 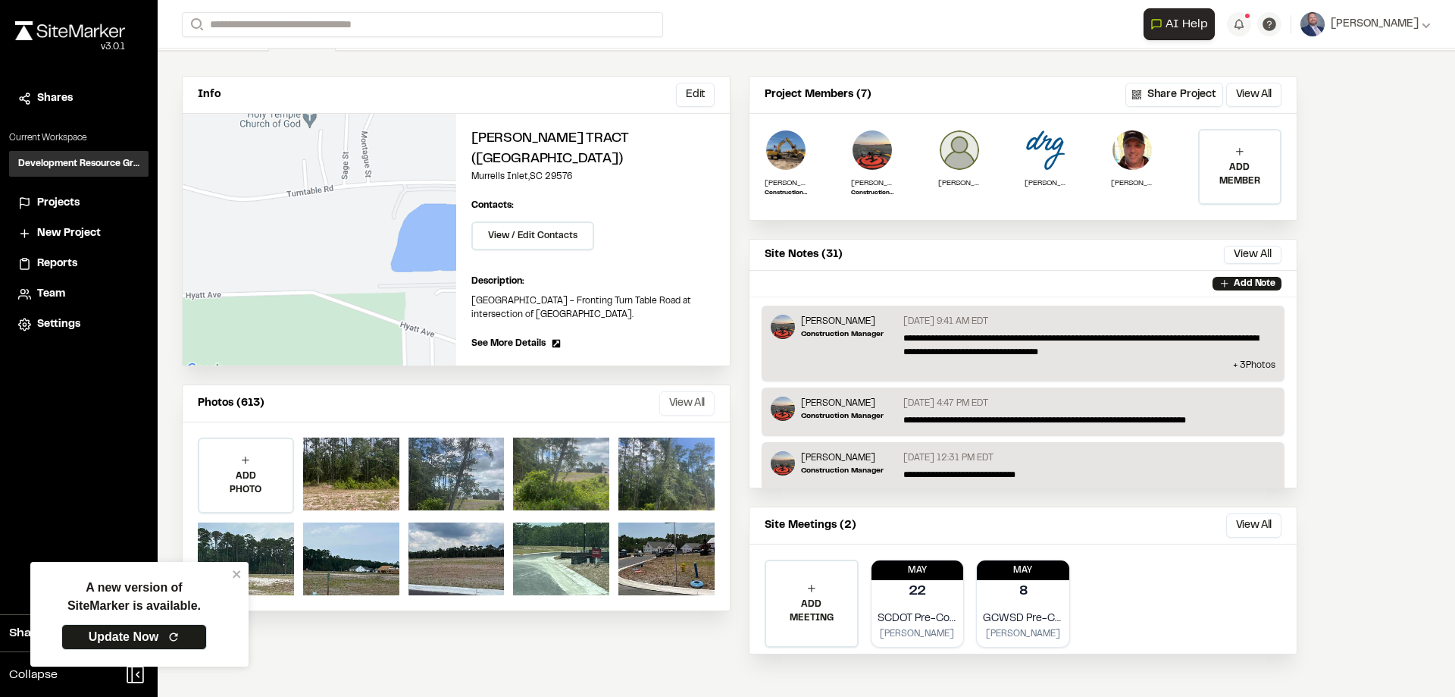 What do you see at coordinates (79, 324) in the screenshot?
I see `a: Settings` at bounding box center [79, 324].